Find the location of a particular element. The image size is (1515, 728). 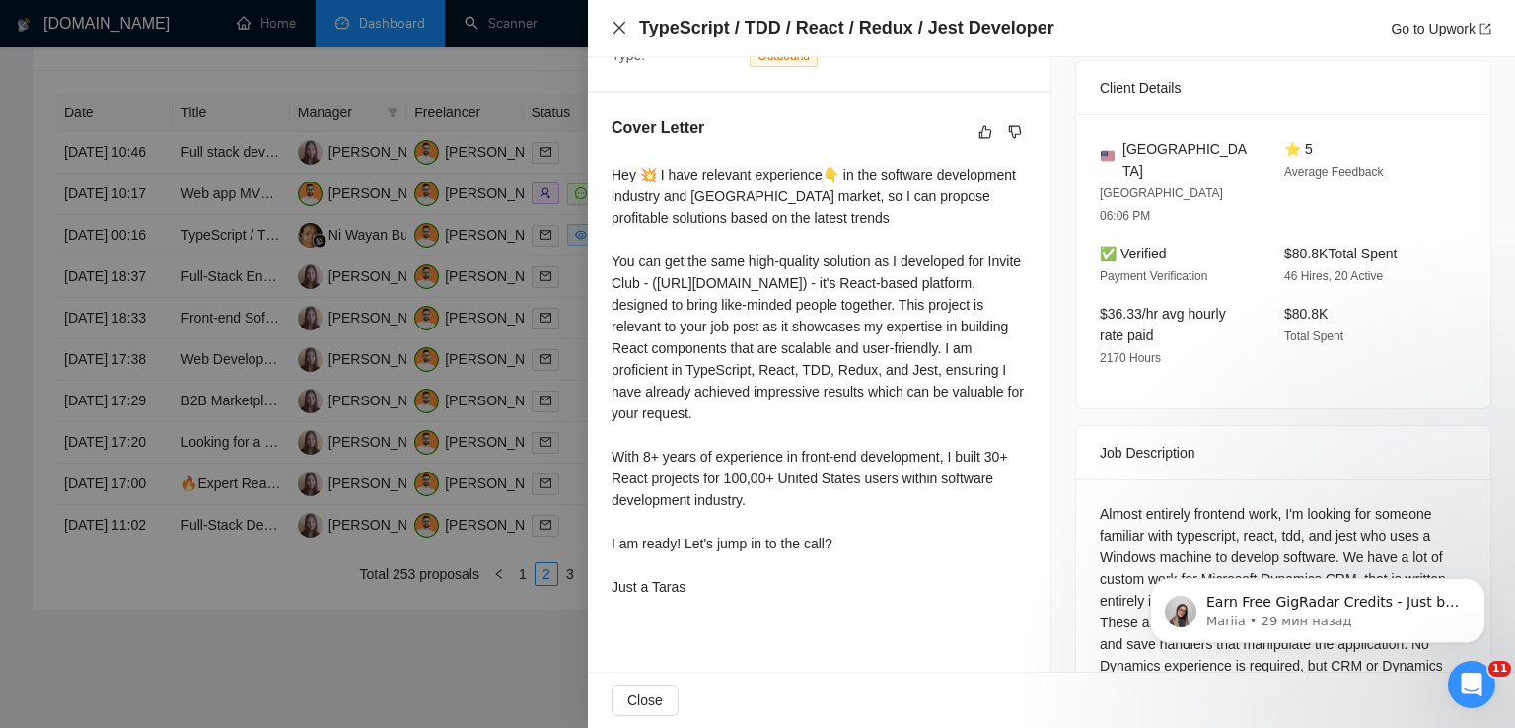

span: like is located at coordinates (986, 132).